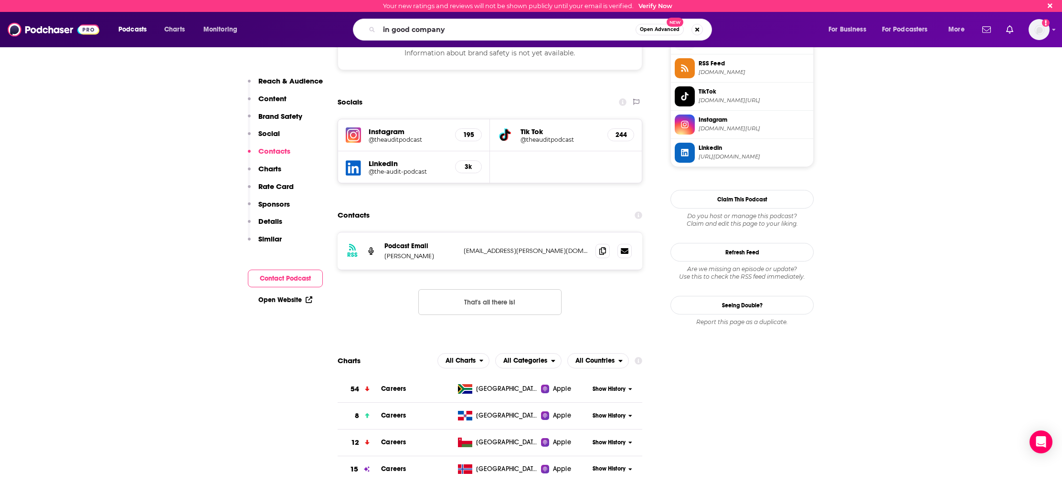 The image size is (1062, 482). I want to click on a: Podchaser - Follow, Share and Rate Podcasts, so click(53, 30).